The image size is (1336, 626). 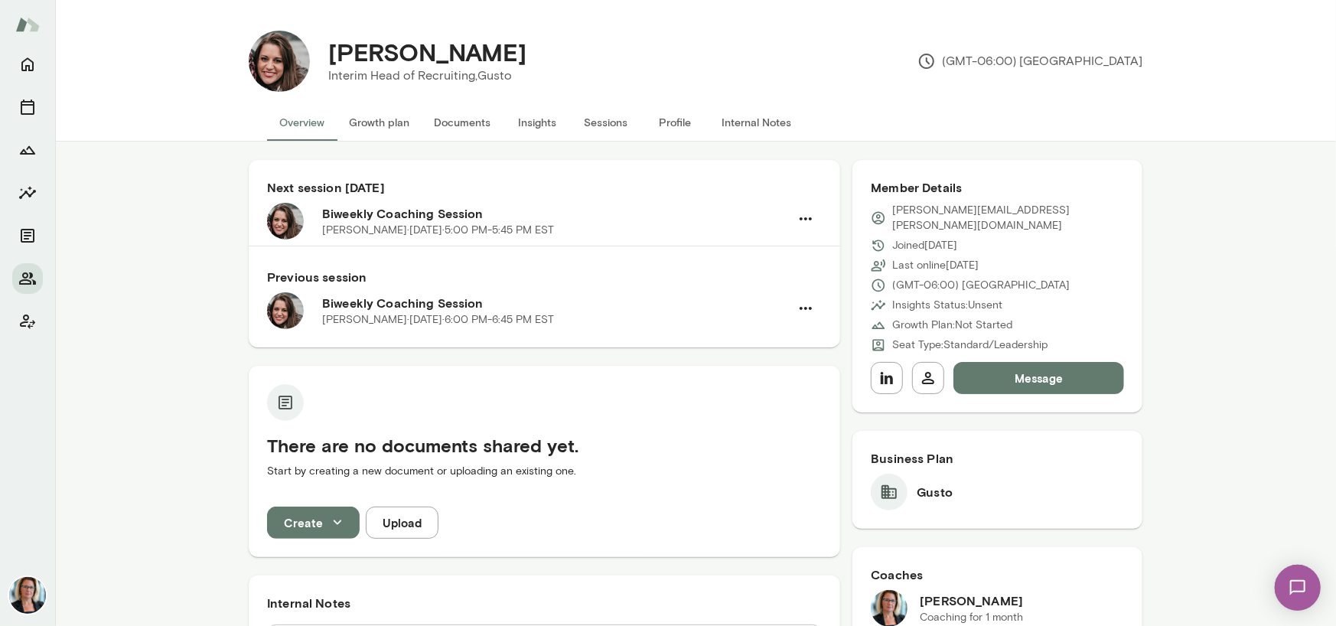 I want to click on button: Growth Plan, so click(x=28, y=150).